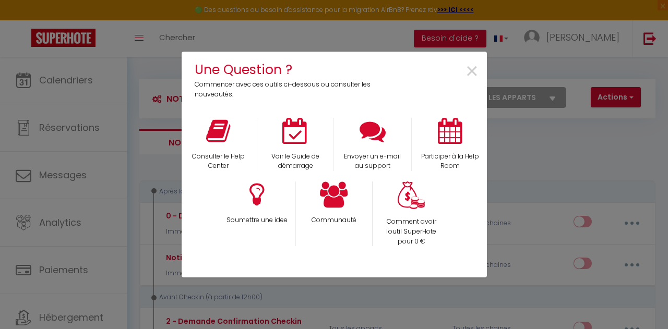 The width and height of the screenshot is (668, 329). I want to click on button: Close, so click(472, 72).